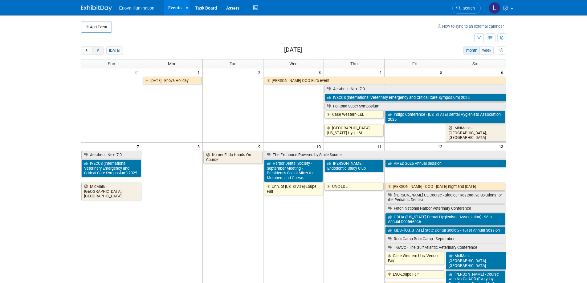 This screenshot has height=283, width=587. Describe the element at coordinates (502, 146) in the screenshot. I see `span: 13` at that location.